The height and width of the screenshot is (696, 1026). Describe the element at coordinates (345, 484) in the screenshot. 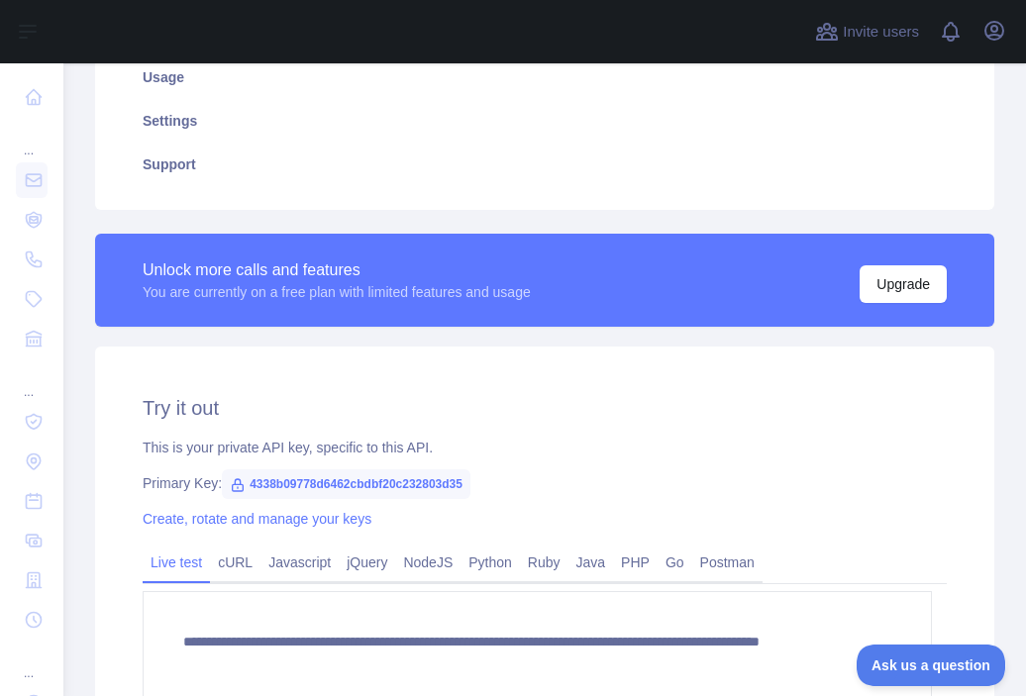

I see `span: 4338b09778d6462cbdbf20c232803d35` at that location.